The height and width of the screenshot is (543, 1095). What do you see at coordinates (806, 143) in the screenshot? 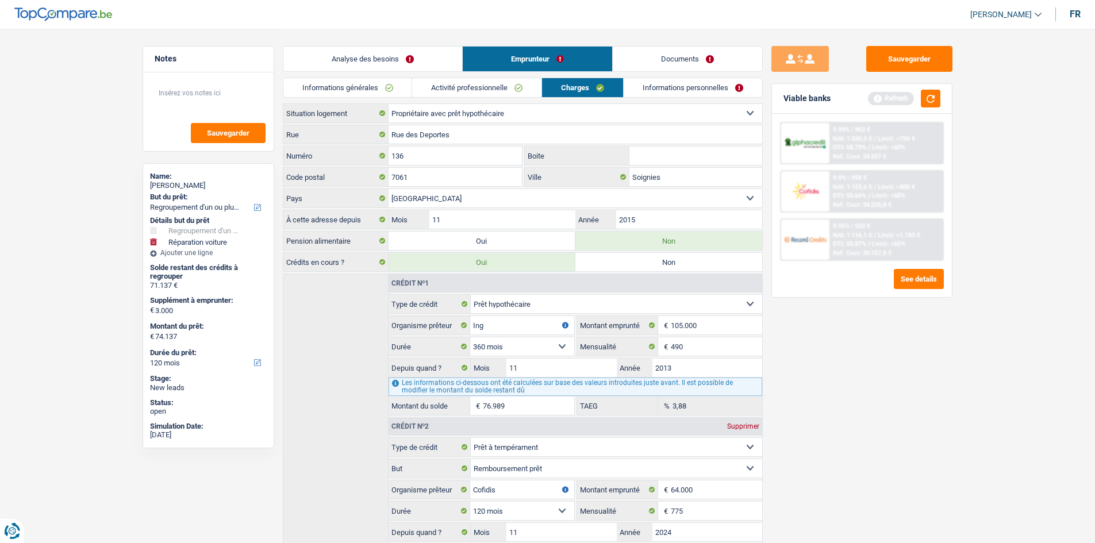
I see `img: AlphaCredit` at bounding box center [806, 143].